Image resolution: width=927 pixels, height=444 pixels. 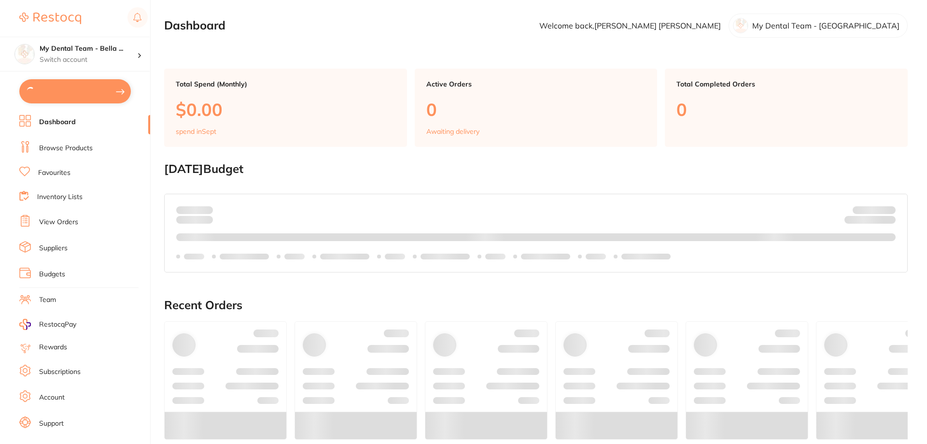 I want to click on p: Awaiting delivery, so click(x=453, y=131).